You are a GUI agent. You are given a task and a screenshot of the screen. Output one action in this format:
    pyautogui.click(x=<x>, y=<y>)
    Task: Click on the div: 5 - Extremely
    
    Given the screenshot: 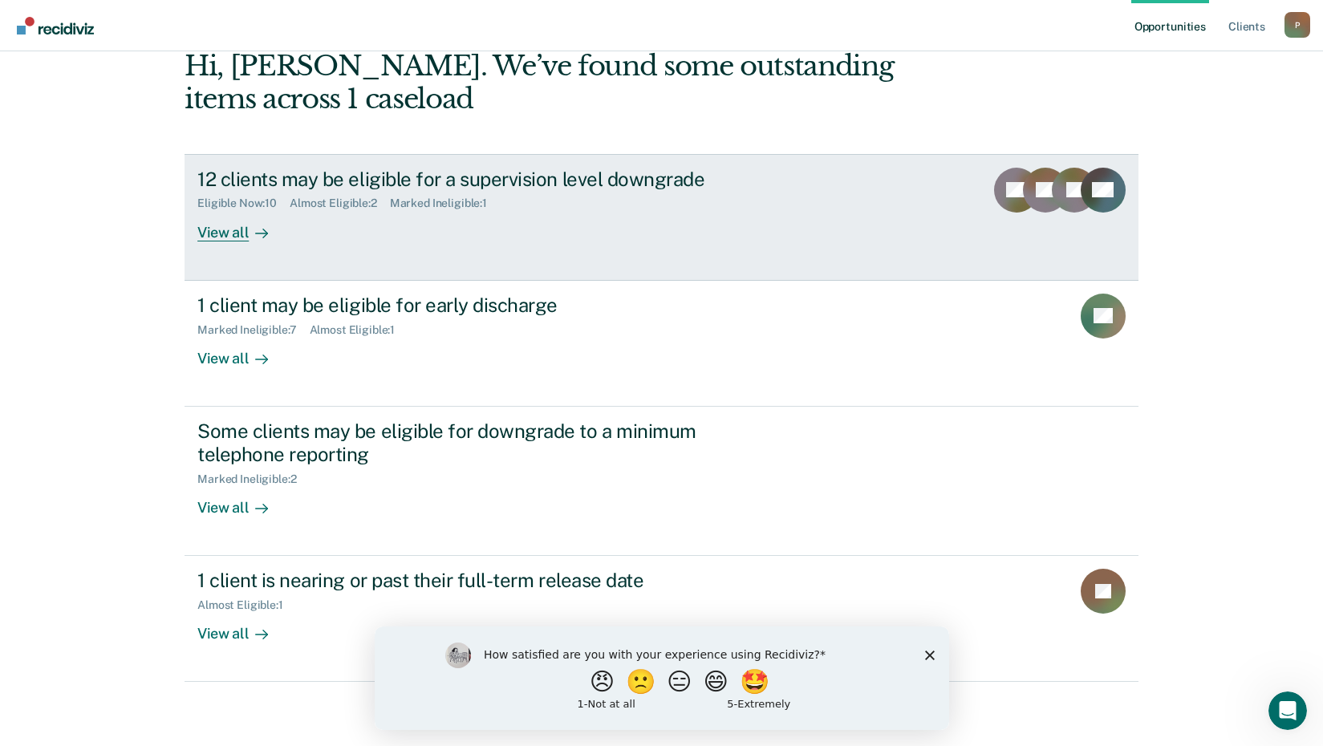 What is the action you would take?
    pyautogui.click(x=428, y=77)
    